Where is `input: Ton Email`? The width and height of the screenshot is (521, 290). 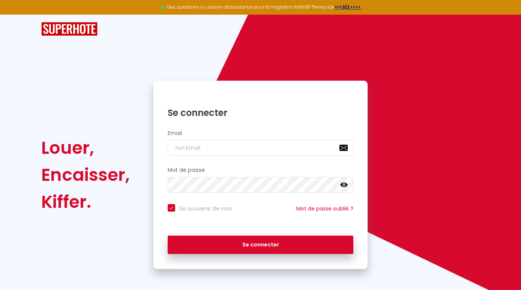 input: Ton Email is located at coordinates (261, 148).